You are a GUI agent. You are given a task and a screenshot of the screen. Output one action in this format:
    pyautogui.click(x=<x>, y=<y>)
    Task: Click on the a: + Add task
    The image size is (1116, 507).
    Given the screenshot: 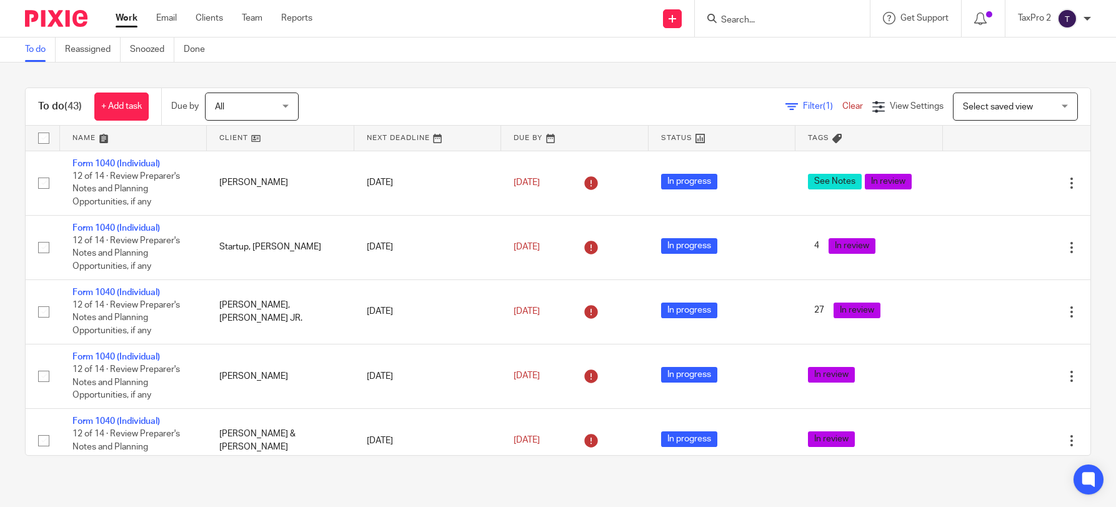 What is the action you would take?
    pyautogui.click(x=121, y=106)
    